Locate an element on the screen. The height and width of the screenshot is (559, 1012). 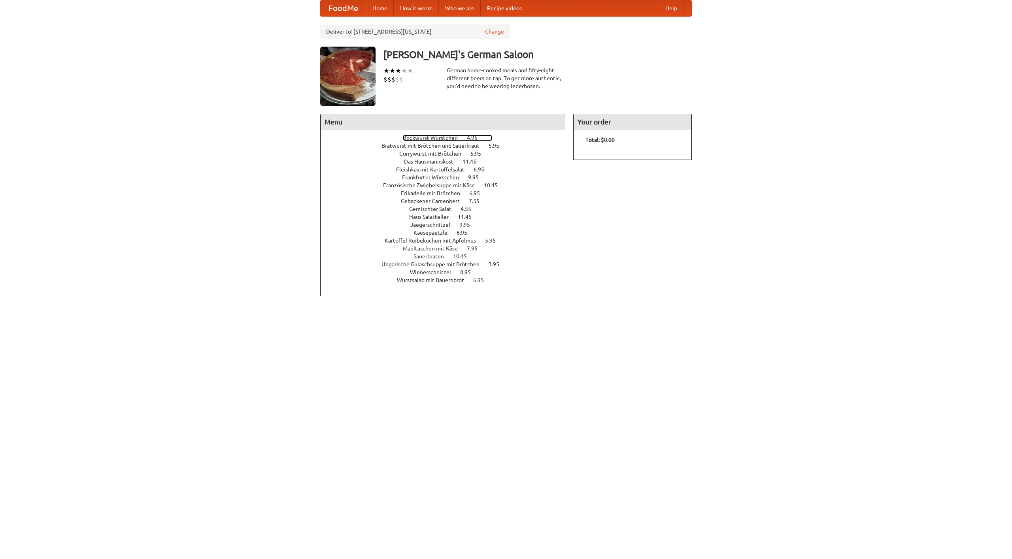
h4: Menu is located at coordinates (443, 122).